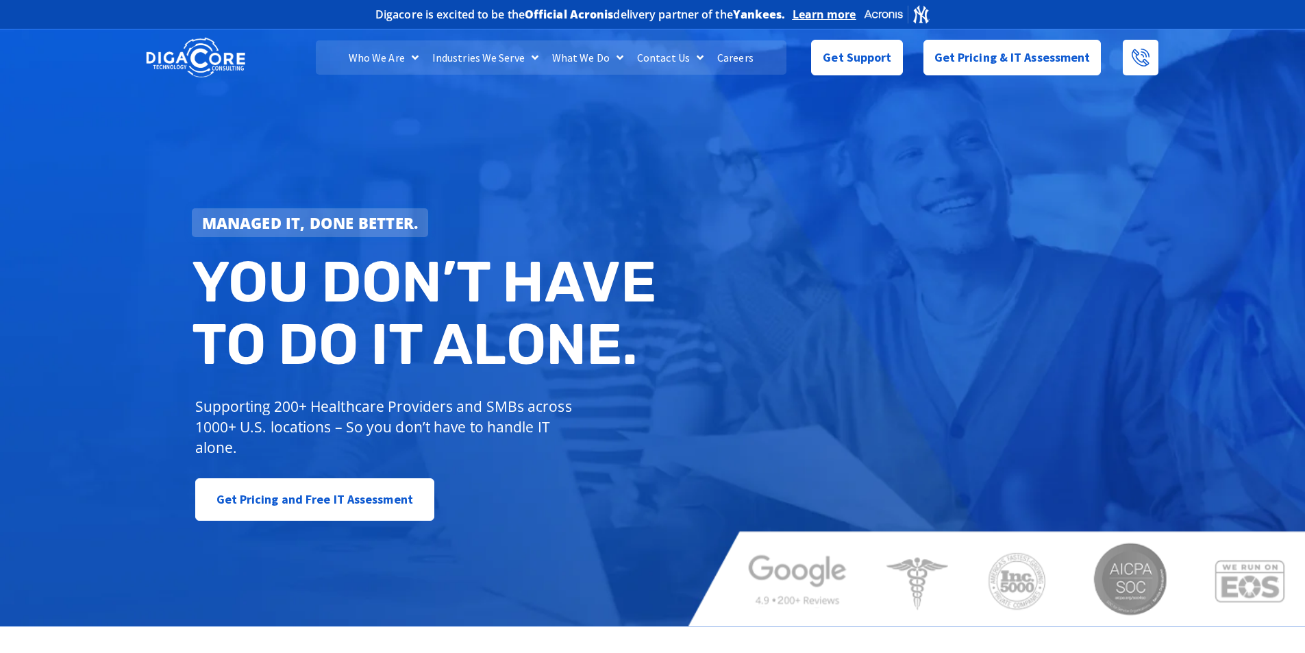 This screenshot has height=653, width=1305. I want to click on b: Official Acronis, so click(569, 14).